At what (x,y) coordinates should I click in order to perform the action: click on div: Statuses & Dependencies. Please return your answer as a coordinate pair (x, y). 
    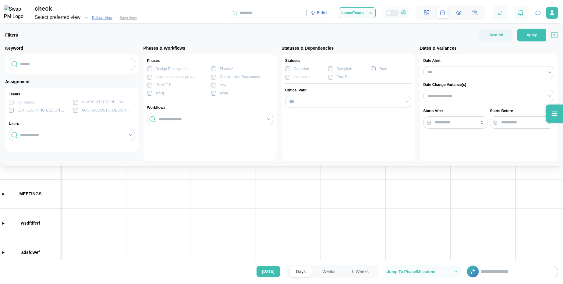
    Looking at the image, I should click on (348, 48).